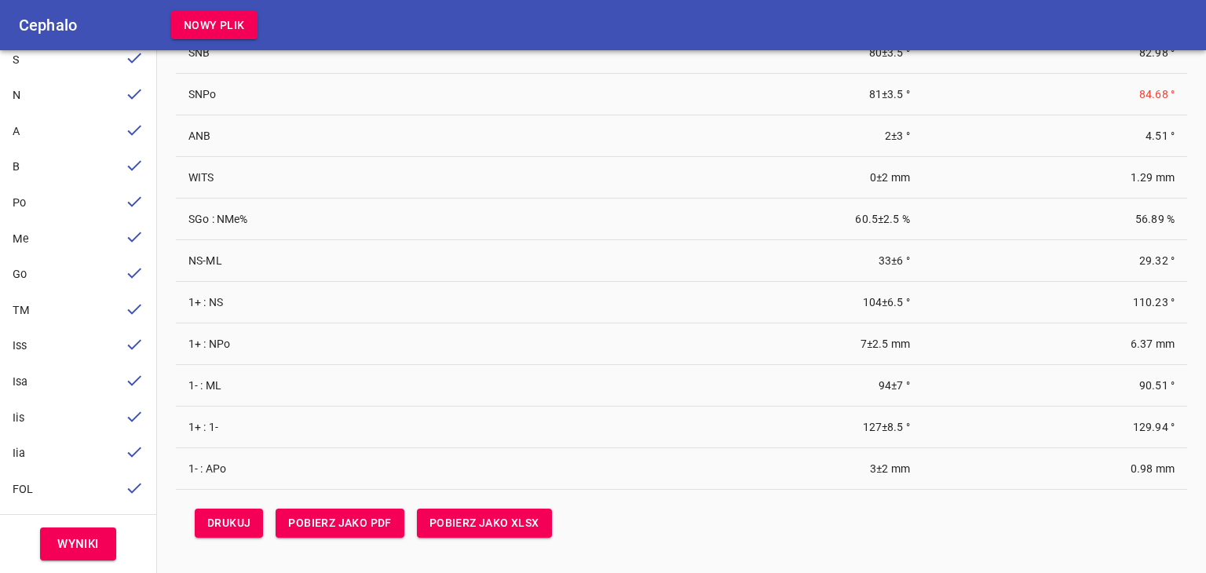 This screenshot has width=1206, height=573. What do you see at coordinates (337, 302) in the screenshot?
I see `th: 1+ : NS` at bounding box center [337, 302].